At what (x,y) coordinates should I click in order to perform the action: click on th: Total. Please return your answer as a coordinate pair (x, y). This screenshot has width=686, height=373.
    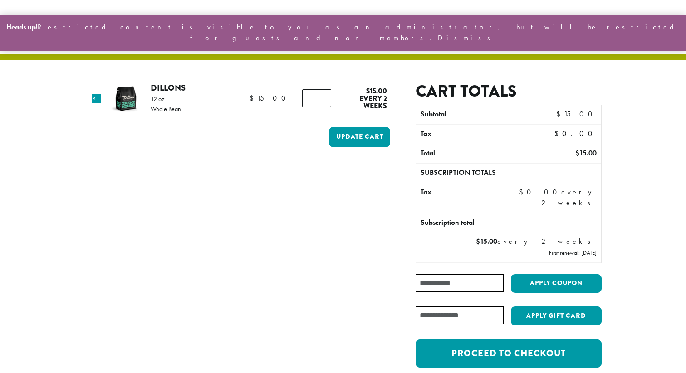
    Looking at the image, I should click on (471, 154).